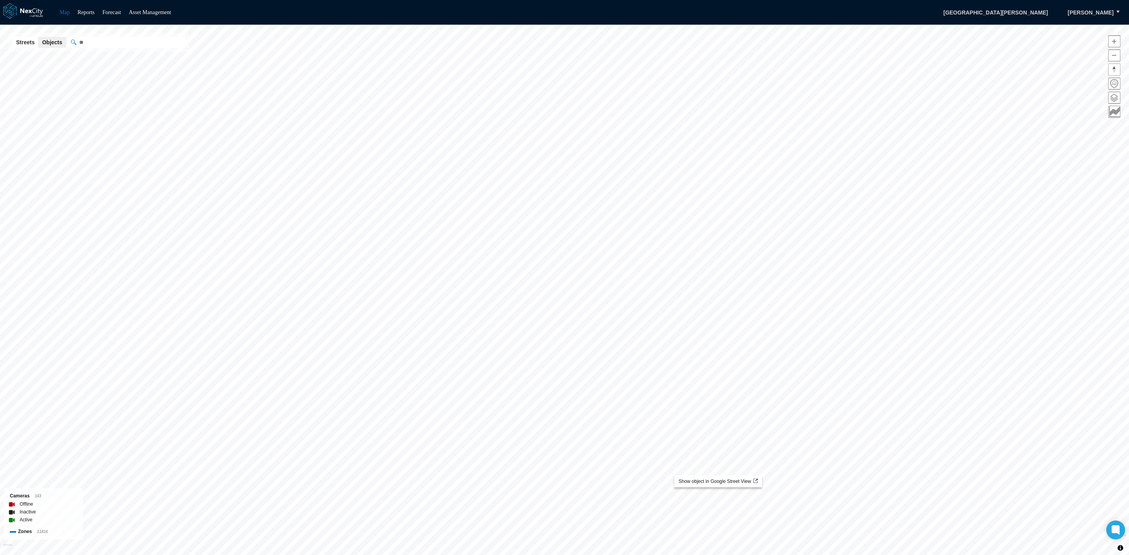  I want to click on a: Reports, so click(86, 12).